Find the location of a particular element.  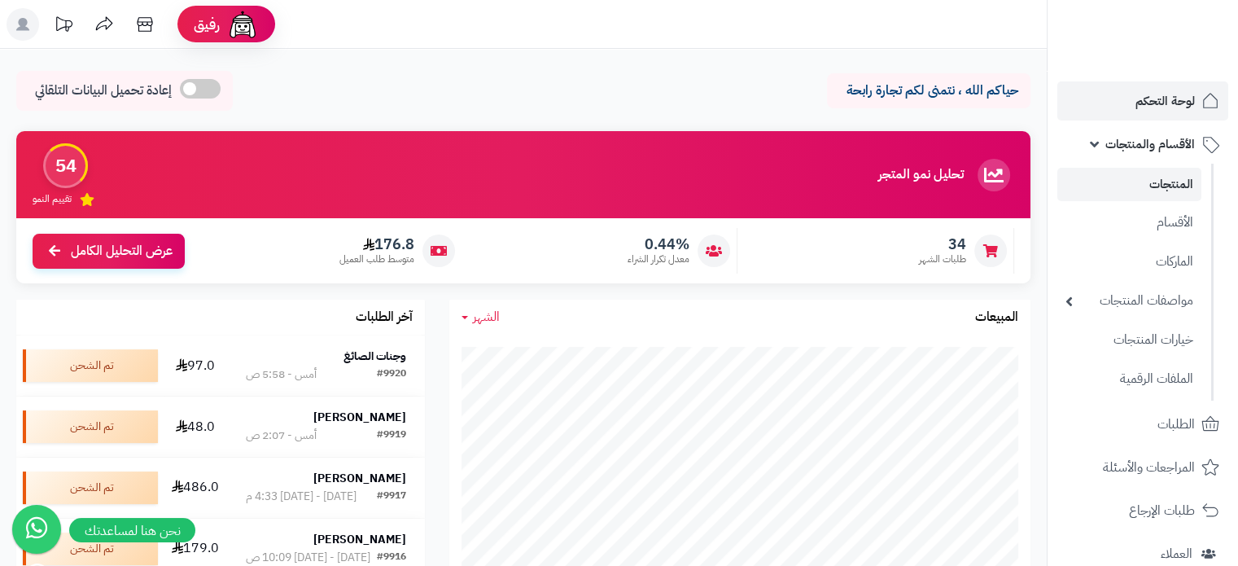

td: 97.0 is located at coordinates (195, 365).